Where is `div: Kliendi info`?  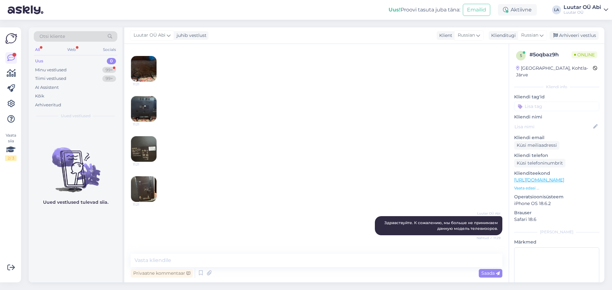 div: Kliendi info is located at coordinates (556, 87).